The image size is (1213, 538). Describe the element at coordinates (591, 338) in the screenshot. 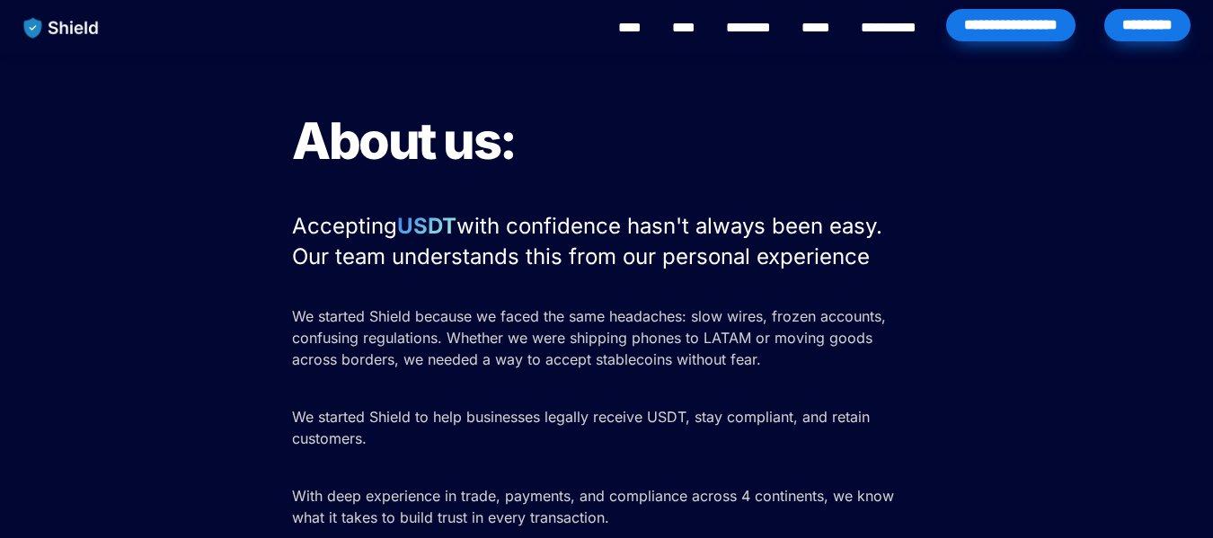

I see `span: We started Shield because we faced the same headaches: slow wires, frozen accounts, confusing reg...` at that location.